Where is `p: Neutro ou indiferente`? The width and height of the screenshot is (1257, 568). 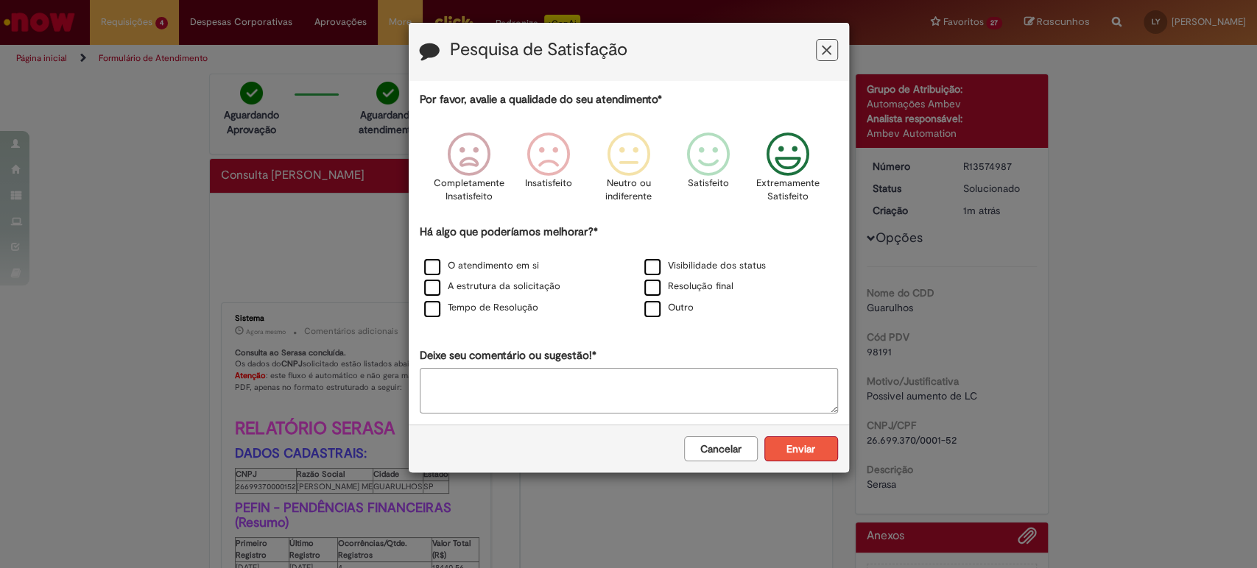 p: Neutro ou indiferente is located at coordinates (628, 190).